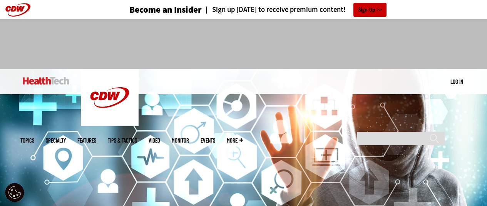 The image size is (487, 206). What do you see at coordinates (180, 141) in the screenshot?
I see `a: MonITor` at bounding box center [180, 141].